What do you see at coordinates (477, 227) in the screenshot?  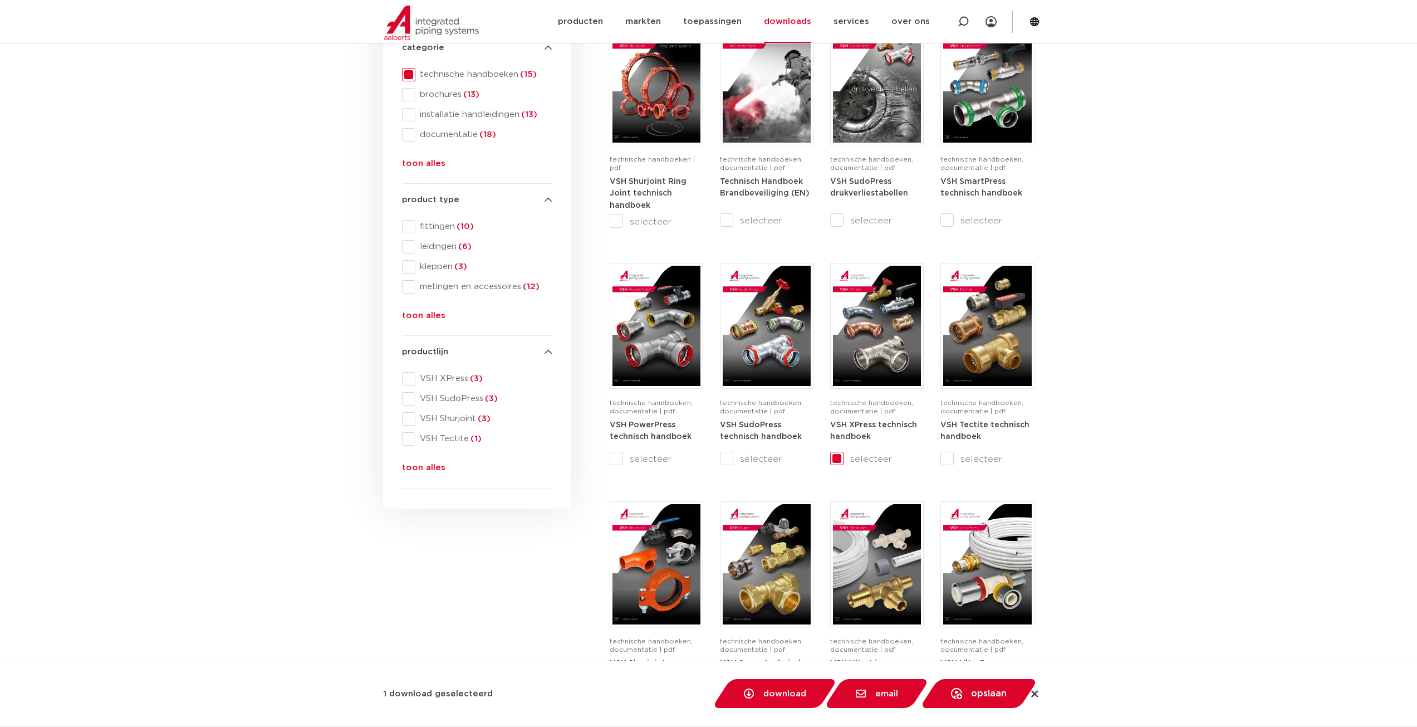 I see `div: fittingen(10)` at bounding box center [477, 227].